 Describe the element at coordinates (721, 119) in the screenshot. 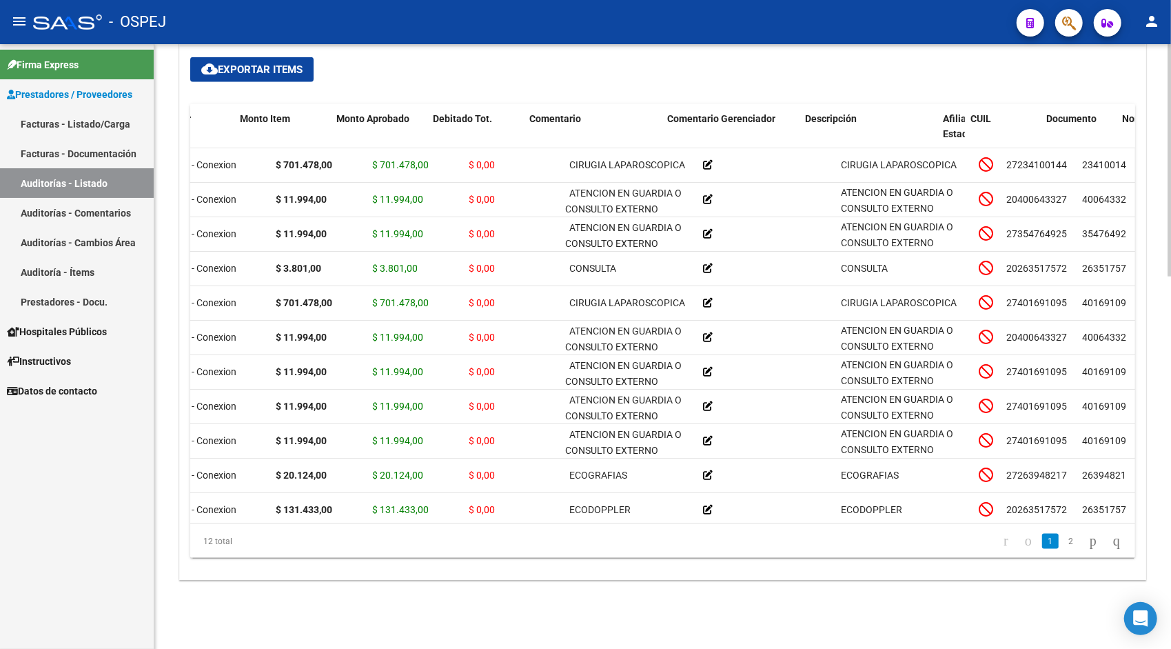

I see `span: Comentario Gerenciador` at that location.